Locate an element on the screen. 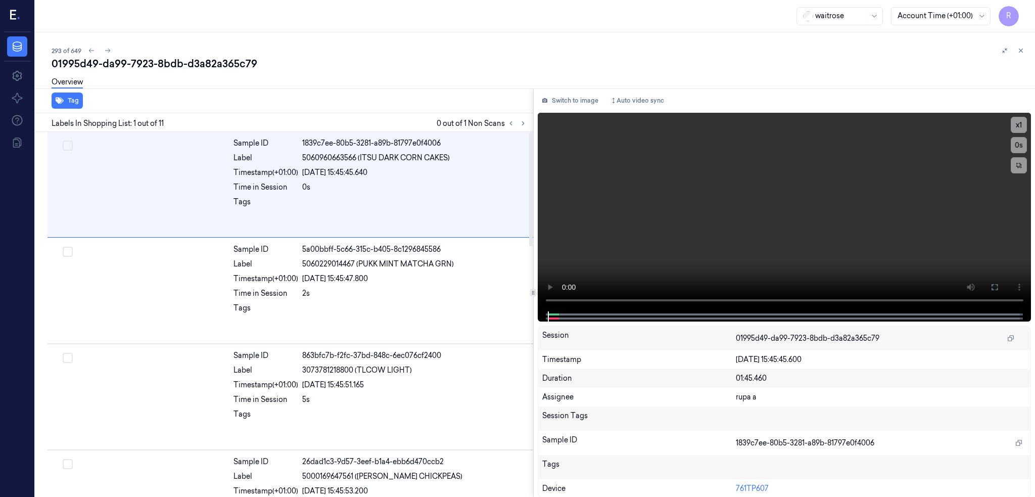 The height and width of the screenshot is (497, 1035). a: Overview is located at coordinates (67, 82).